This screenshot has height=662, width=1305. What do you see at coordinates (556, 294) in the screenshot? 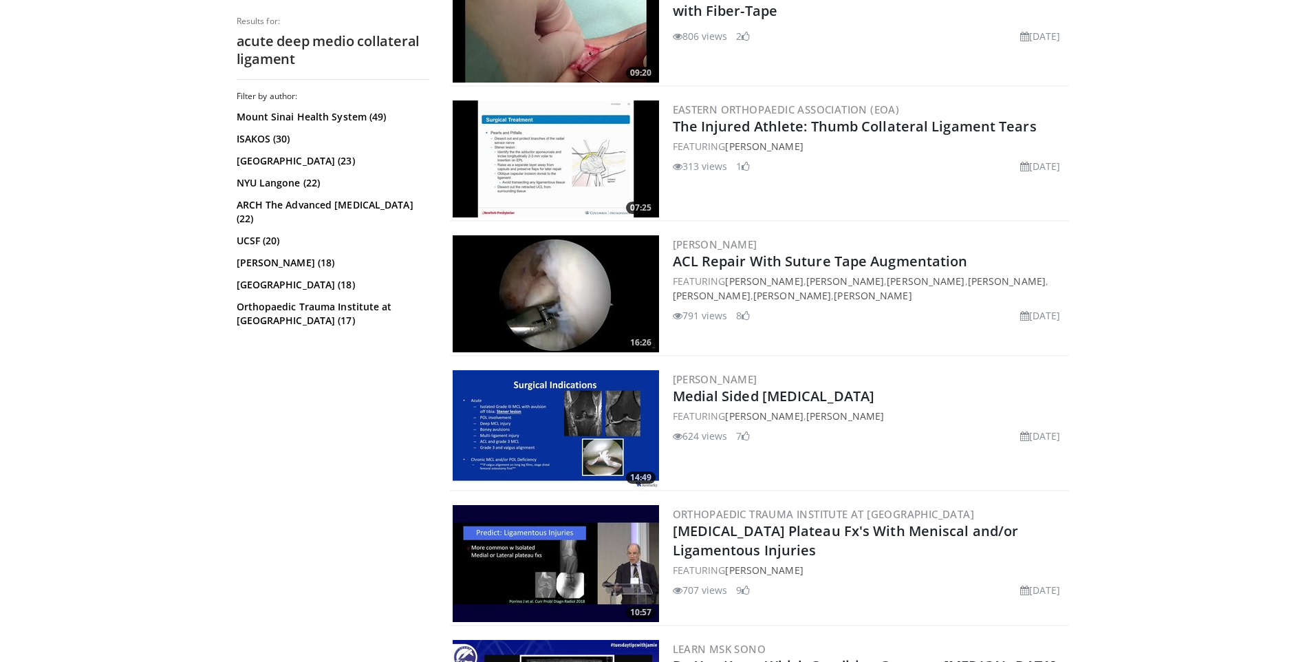
I see `img: 776847af-3f42-4dea-84f5-8d470f0e35de.300x170_q85_crop-smart_upscale.jpg` at bounding box center [556, 294].